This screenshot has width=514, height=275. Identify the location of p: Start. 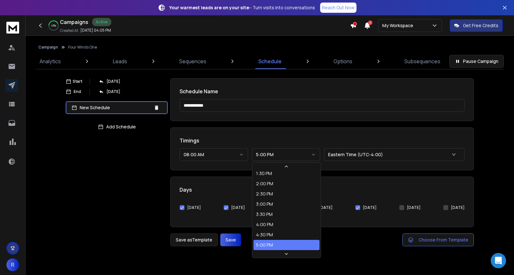
(78, 81).